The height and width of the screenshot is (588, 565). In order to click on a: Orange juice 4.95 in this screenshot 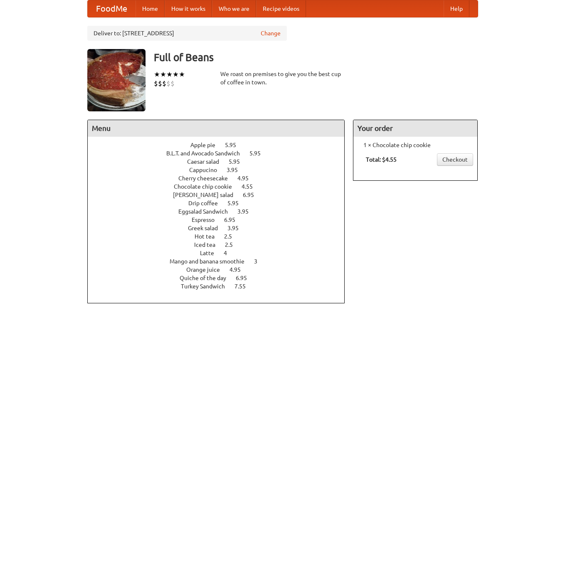, I will do `click(221, 270)`.